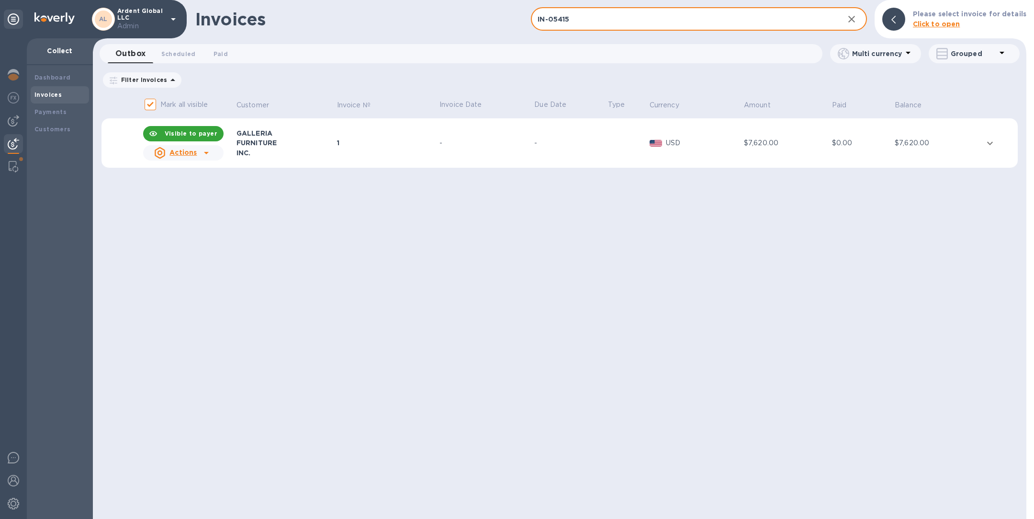  I want to click on b: Payments, so click(50, 112).